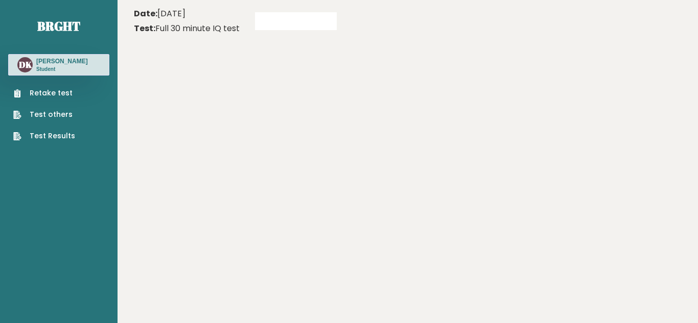  Describe the element at coordinates (44, 114) in the screenshot. I see `a: Test others` at that location.